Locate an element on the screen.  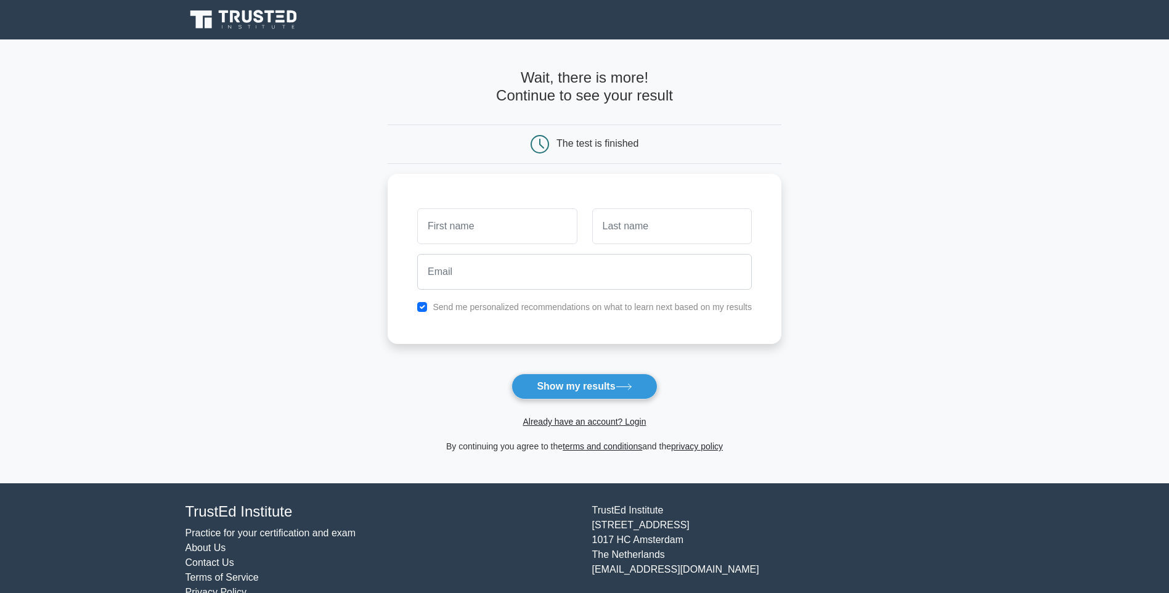
a: terms and conditions is located at coordinates (602, 446).